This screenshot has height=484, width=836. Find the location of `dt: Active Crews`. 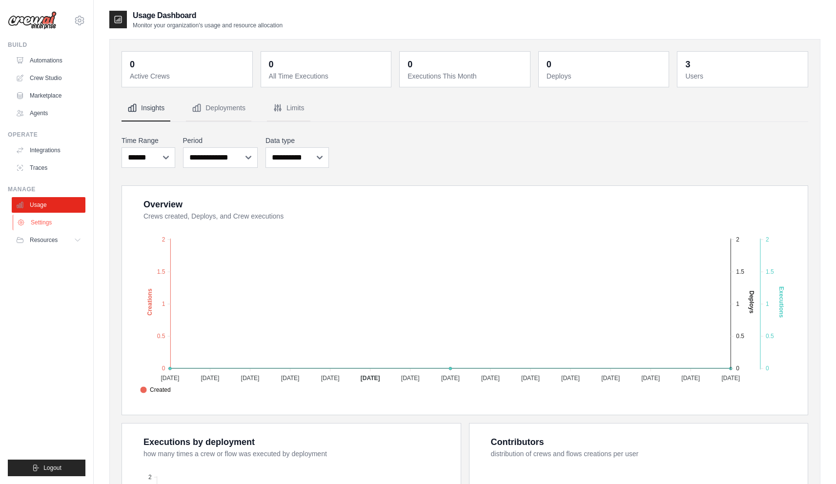

dt: Active Crews is located at coordinates (188, 76).